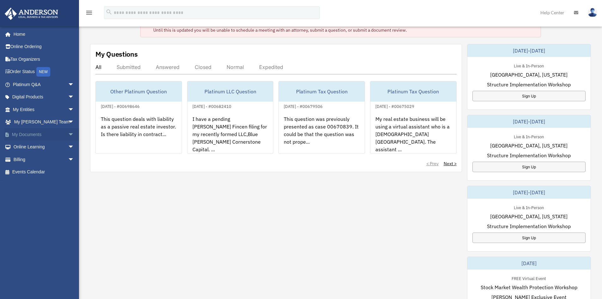 This screenshot has height=299, width=602. What do you see at coordinates (529, 287) in the screenshot?
I see `span: Stock Market Wealth Protection Workshop` at bounding box center [529, 287].